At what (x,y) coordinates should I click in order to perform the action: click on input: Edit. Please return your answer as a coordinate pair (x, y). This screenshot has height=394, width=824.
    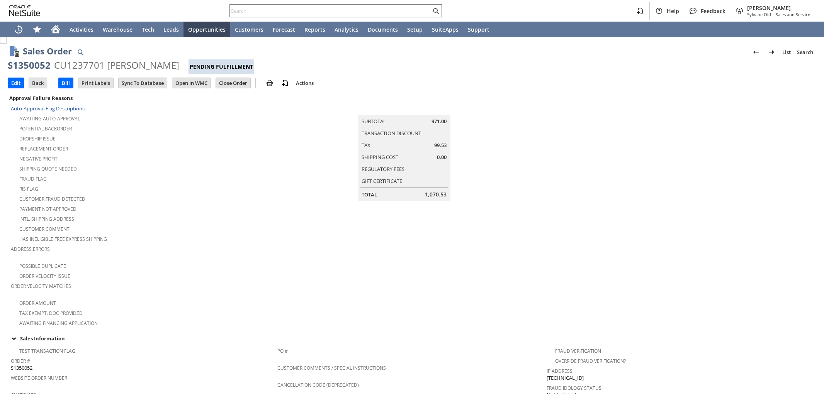
    Looking at the image, I should click on (16, 83).